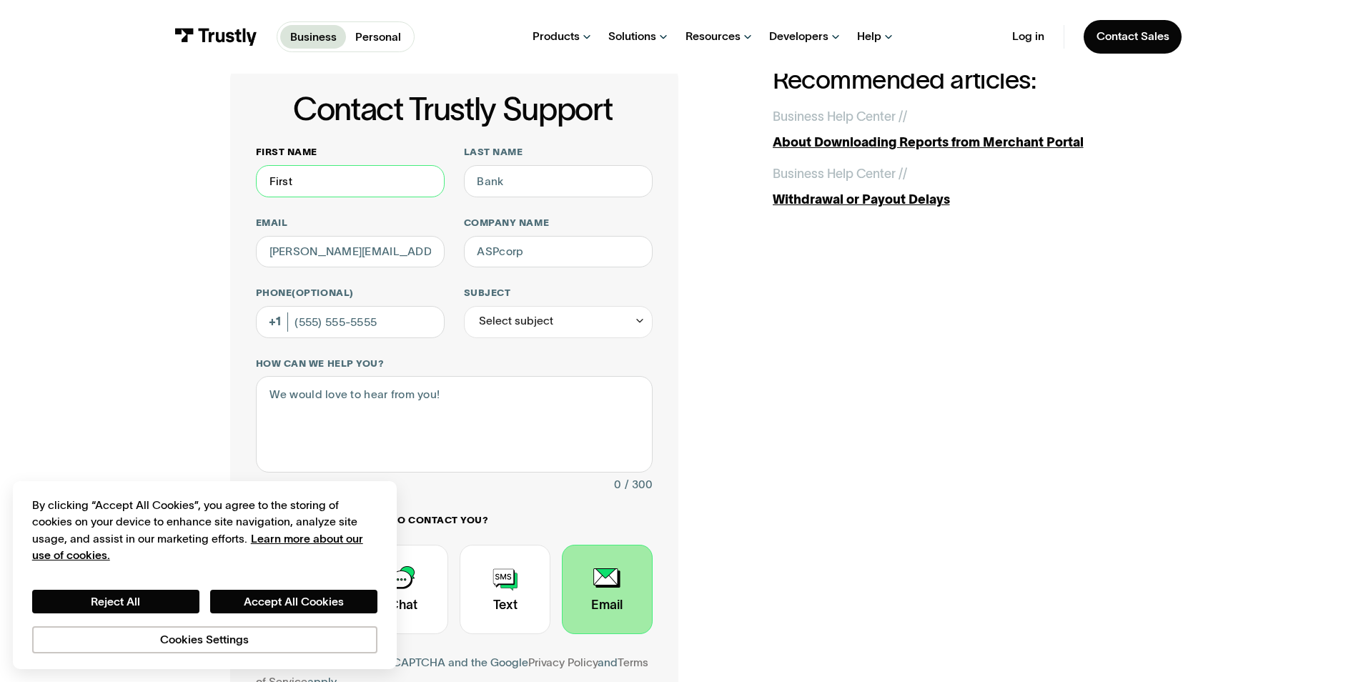 The width and height of the screenshot is (1356, 682). I want to click on label: How can we help you?, so click(454, 364).